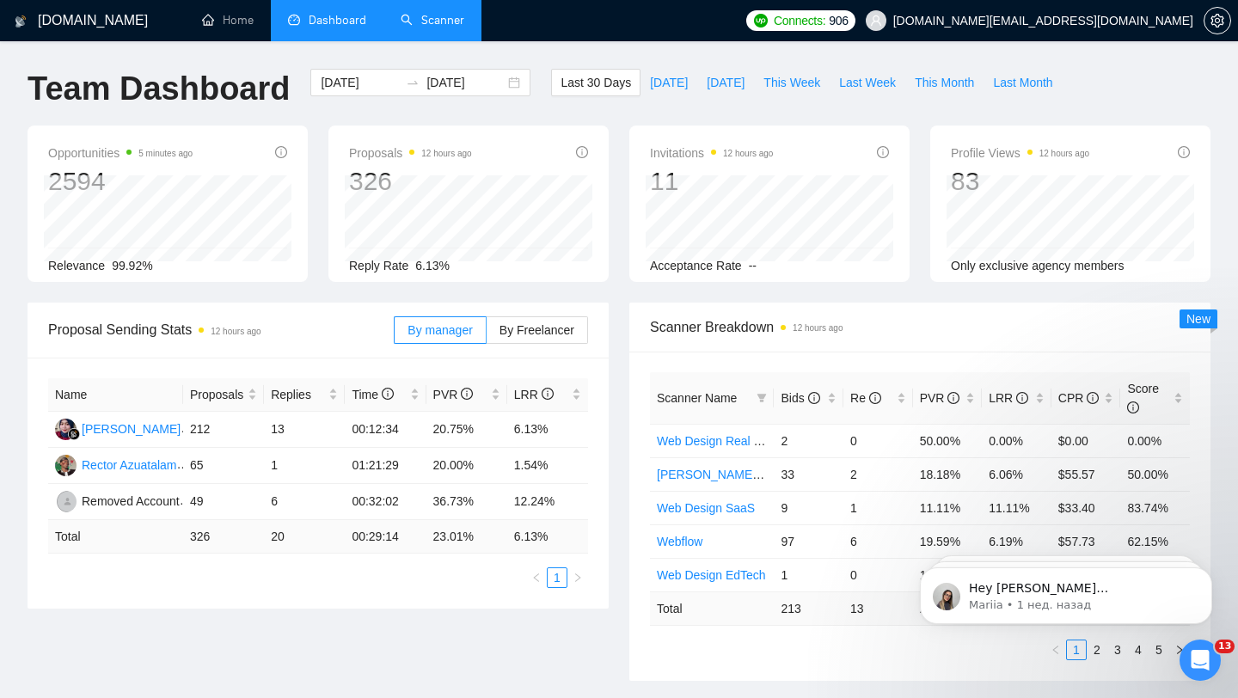 The width and height of the screenshot is (1238, 698). I want to click on span: Dashboard, so click(337, 20).